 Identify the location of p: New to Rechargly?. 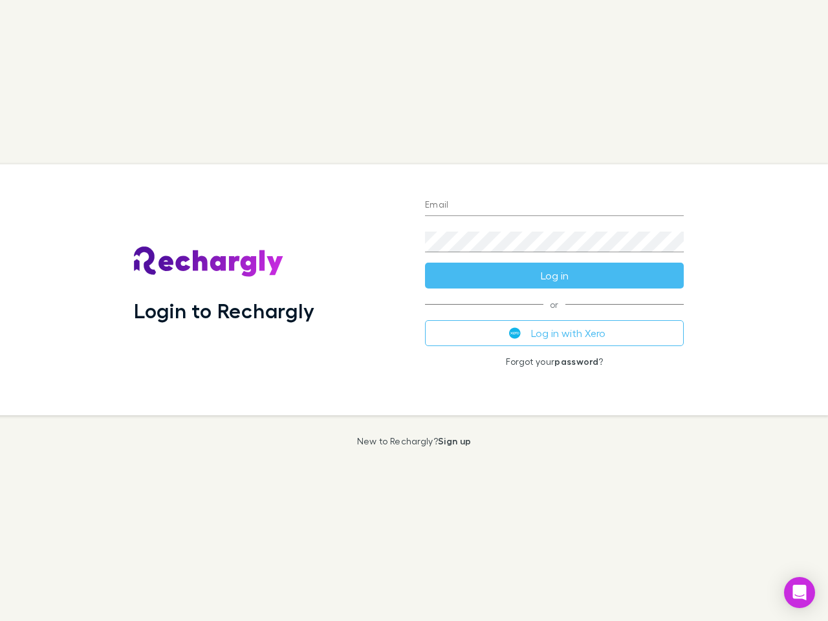
(414, 441).